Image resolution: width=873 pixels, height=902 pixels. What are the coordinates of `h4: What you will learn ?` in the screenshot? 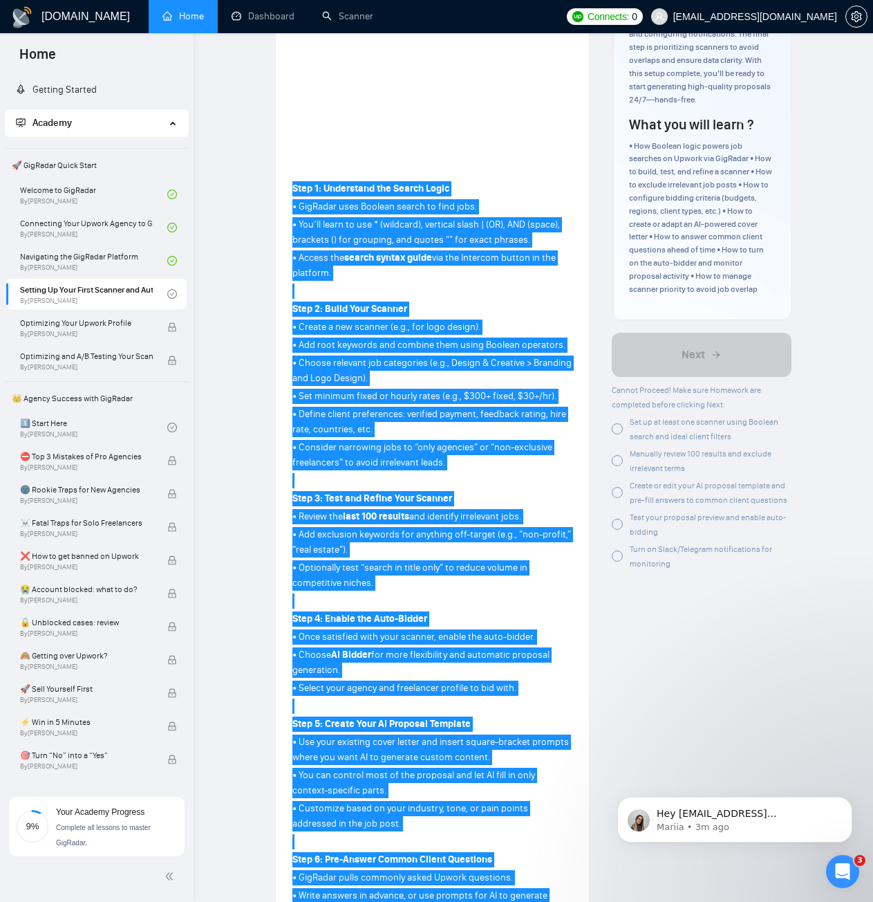 It's located at (691, 124).